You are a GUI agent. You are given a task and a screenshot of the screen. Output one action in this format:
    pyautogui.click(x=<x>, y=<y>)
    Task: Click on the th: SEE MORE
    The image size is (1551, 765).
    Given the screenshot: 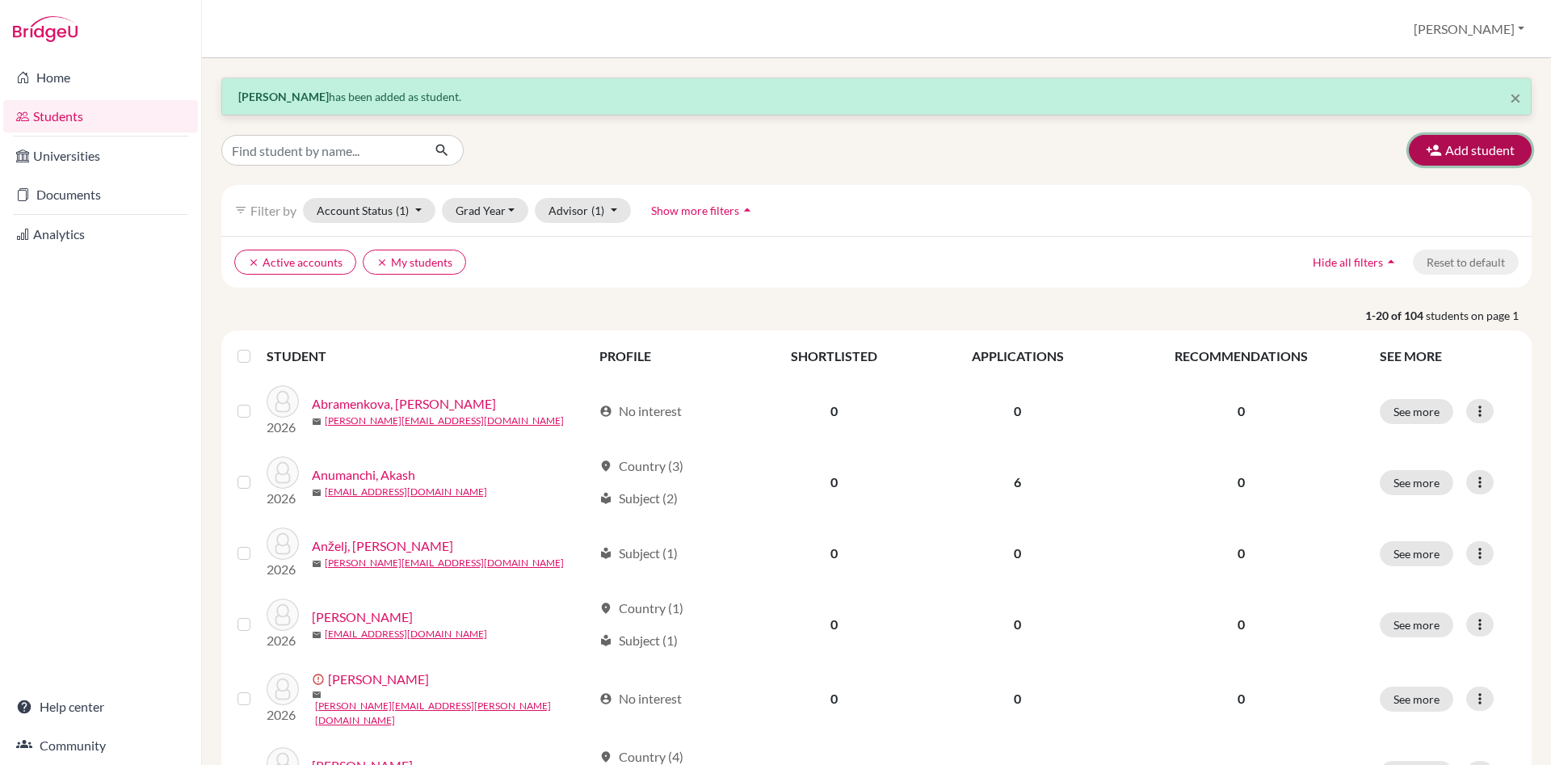 What is the action you would take?
    pyautogui.click(x=1447, y=356)
    